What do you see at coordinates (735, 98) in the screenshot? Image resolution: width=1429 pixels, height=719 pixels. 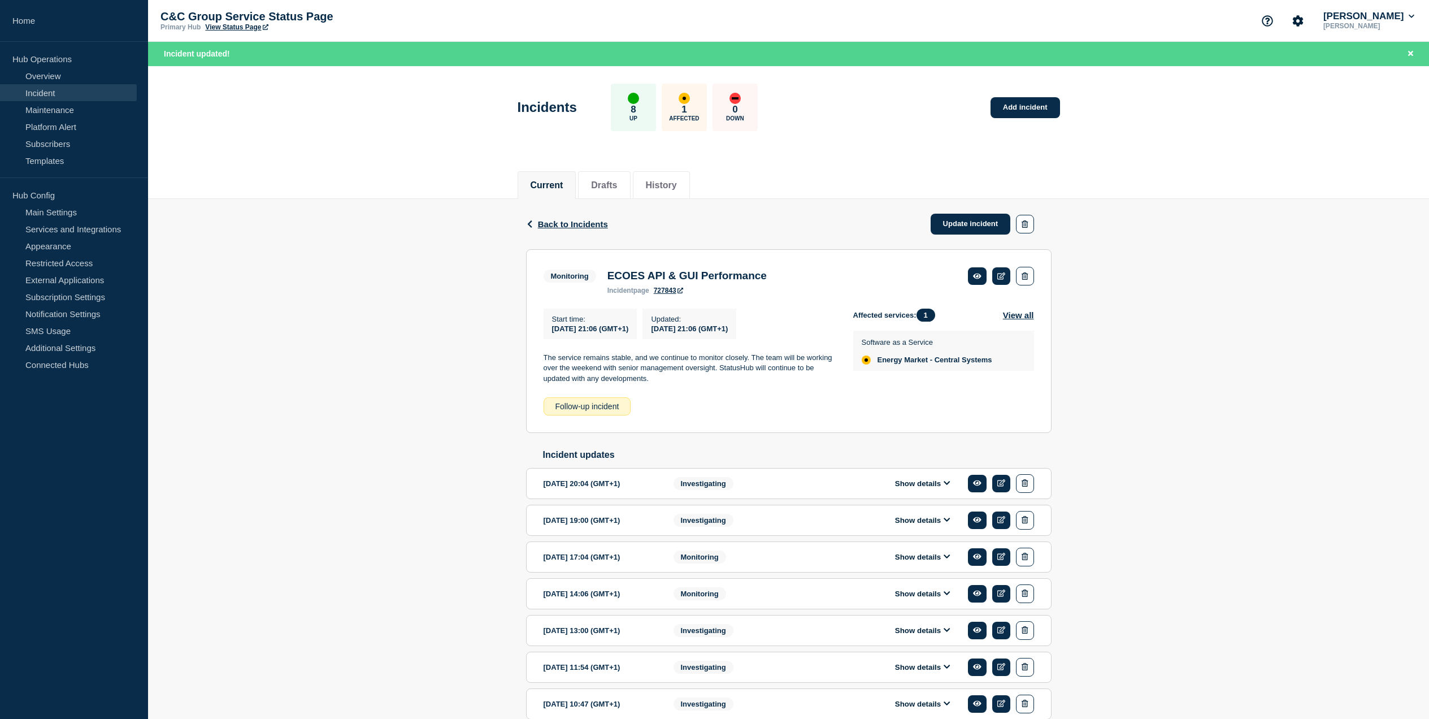 I see `div: down` at bounding box center [735, 98].